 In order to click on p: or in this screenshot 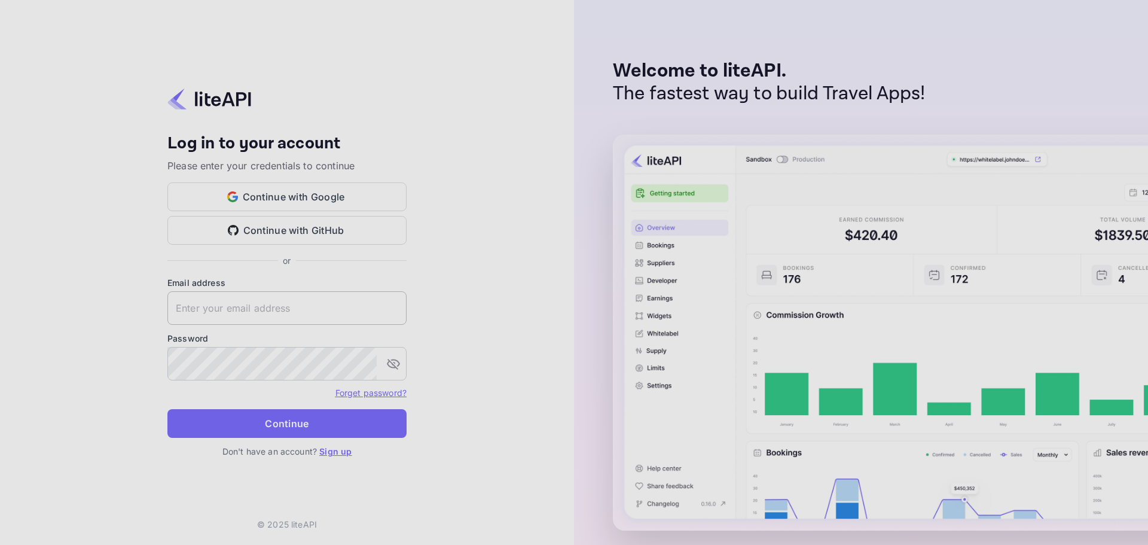, I will do `click(286, 260)`.